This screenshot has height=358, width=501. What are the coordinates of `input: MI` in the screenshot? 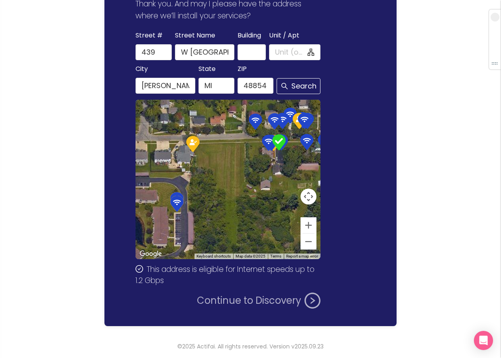 It's located at (217, 86).